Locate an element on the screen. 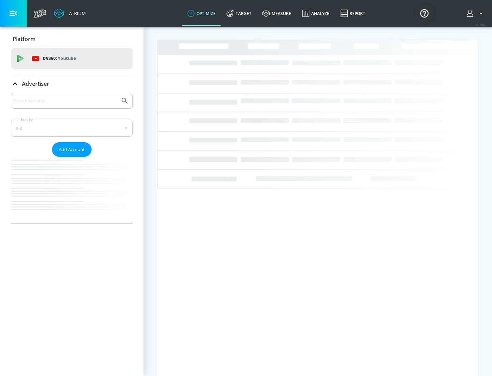  a: optimize is located at coordinates (201, 13).